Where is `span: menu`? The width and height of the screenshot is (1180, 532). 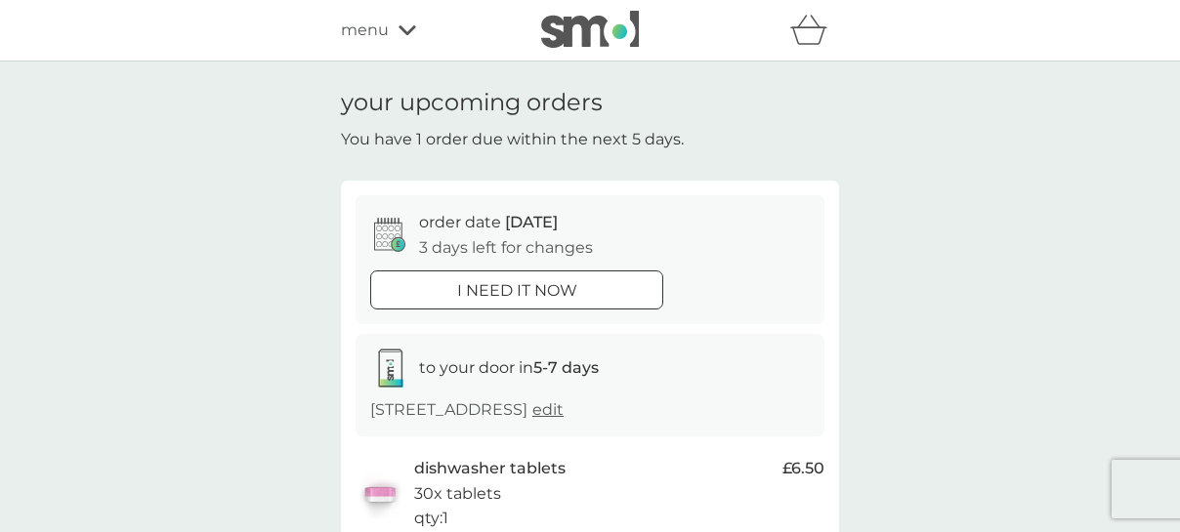 span: menu is located at coordinates (364, 30).